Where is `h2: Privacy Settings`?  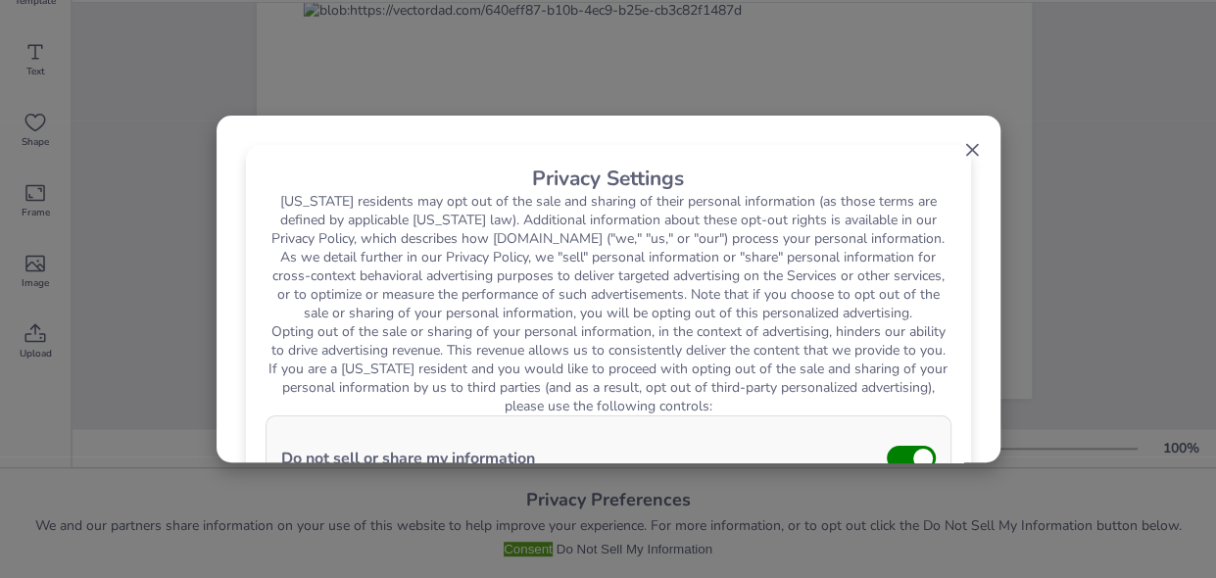 h2: Privacy Settings is located at coordinates (608, 178).